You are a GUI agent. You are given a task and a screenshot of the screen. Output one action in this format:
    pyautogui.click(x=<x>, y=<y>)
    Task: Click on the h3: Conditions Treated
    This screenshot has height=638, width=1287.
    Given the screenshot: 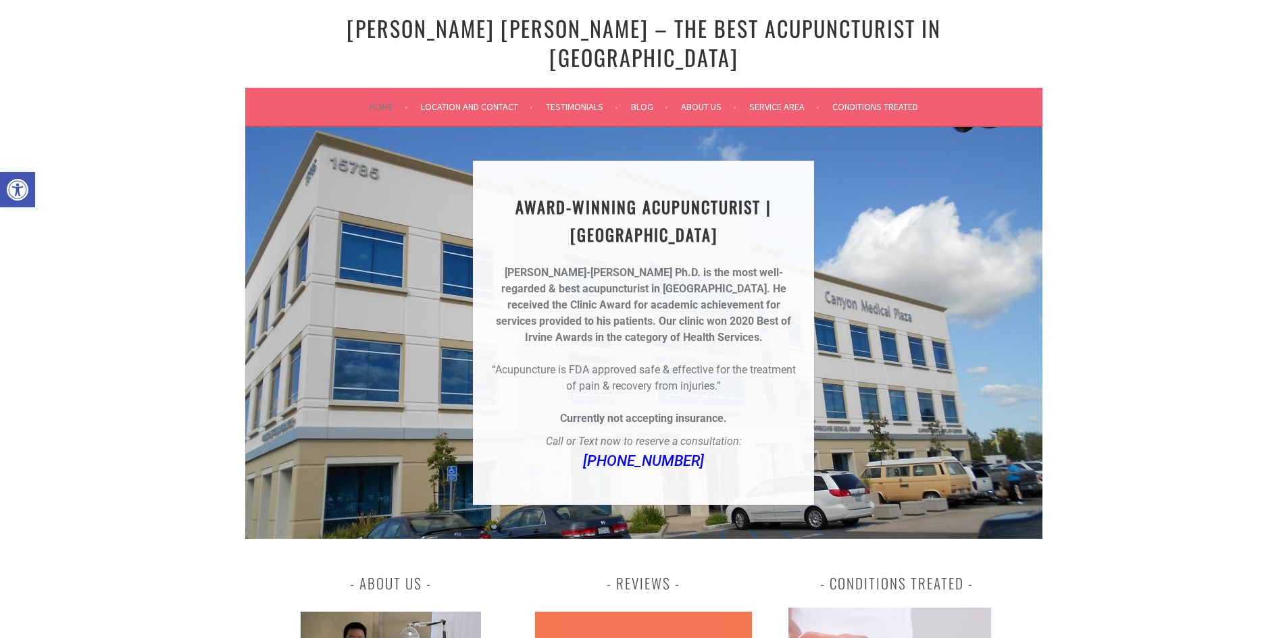 What is the action you would take?
    pyautogui.click(x=896, y=584)
    